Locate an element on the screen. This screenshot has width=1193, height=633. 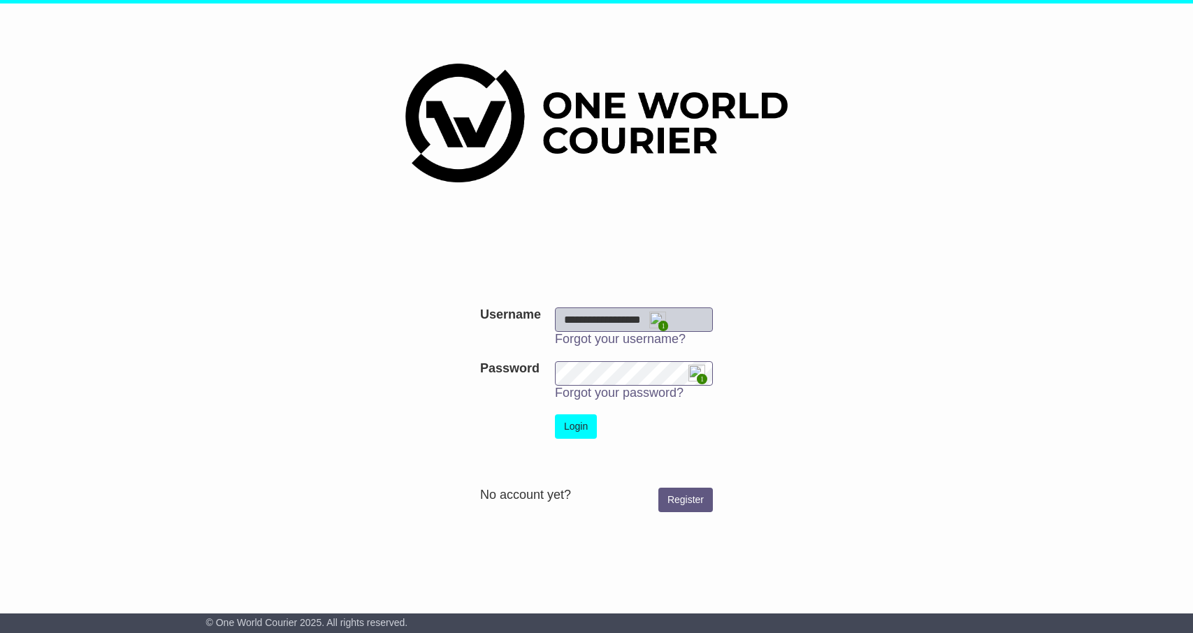
button: Login is located at coordinates (576, 426).